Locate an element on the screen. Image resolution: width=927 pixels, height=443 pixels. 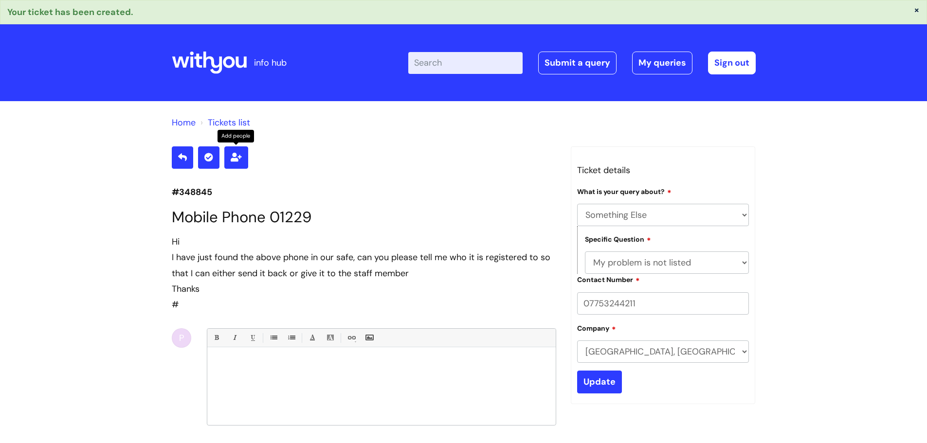
div: Thanks is located at coordinates (364, 289).